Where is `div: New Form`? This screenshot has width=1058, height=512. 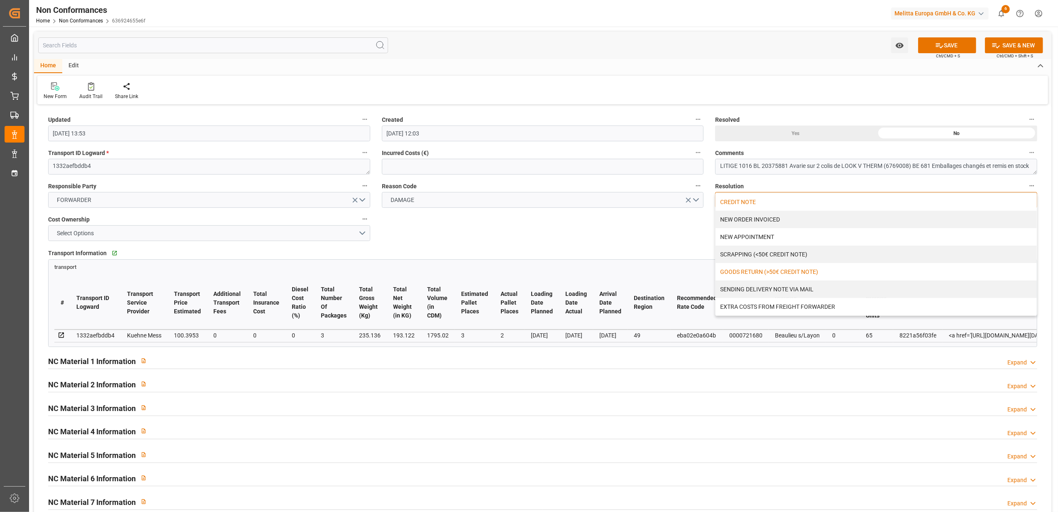
div: New Form is located at coordinates (55, 96).